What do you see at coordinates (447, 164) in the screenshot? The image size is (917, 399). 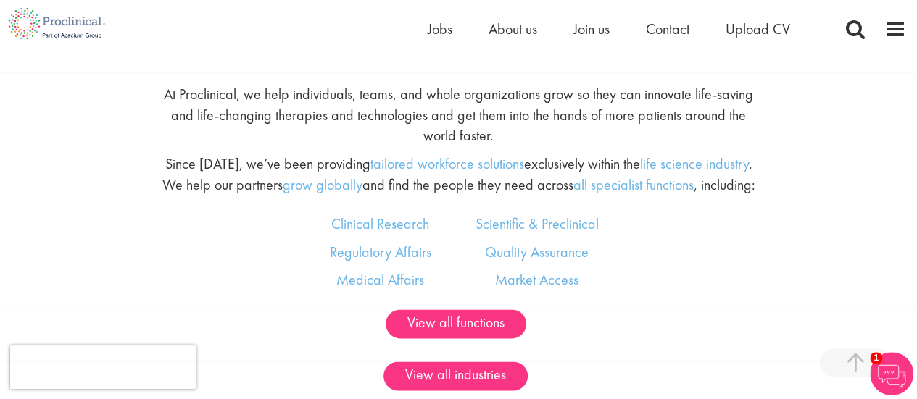 I see `a: tailored workforce solutions` at bounding box center [447, 164].